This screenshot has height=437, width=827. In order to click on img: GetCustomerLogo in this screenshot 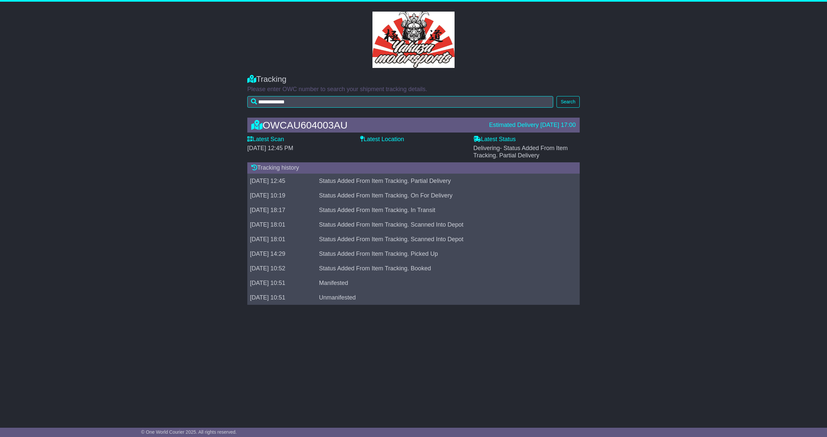, I will do `click(414, 40)`.